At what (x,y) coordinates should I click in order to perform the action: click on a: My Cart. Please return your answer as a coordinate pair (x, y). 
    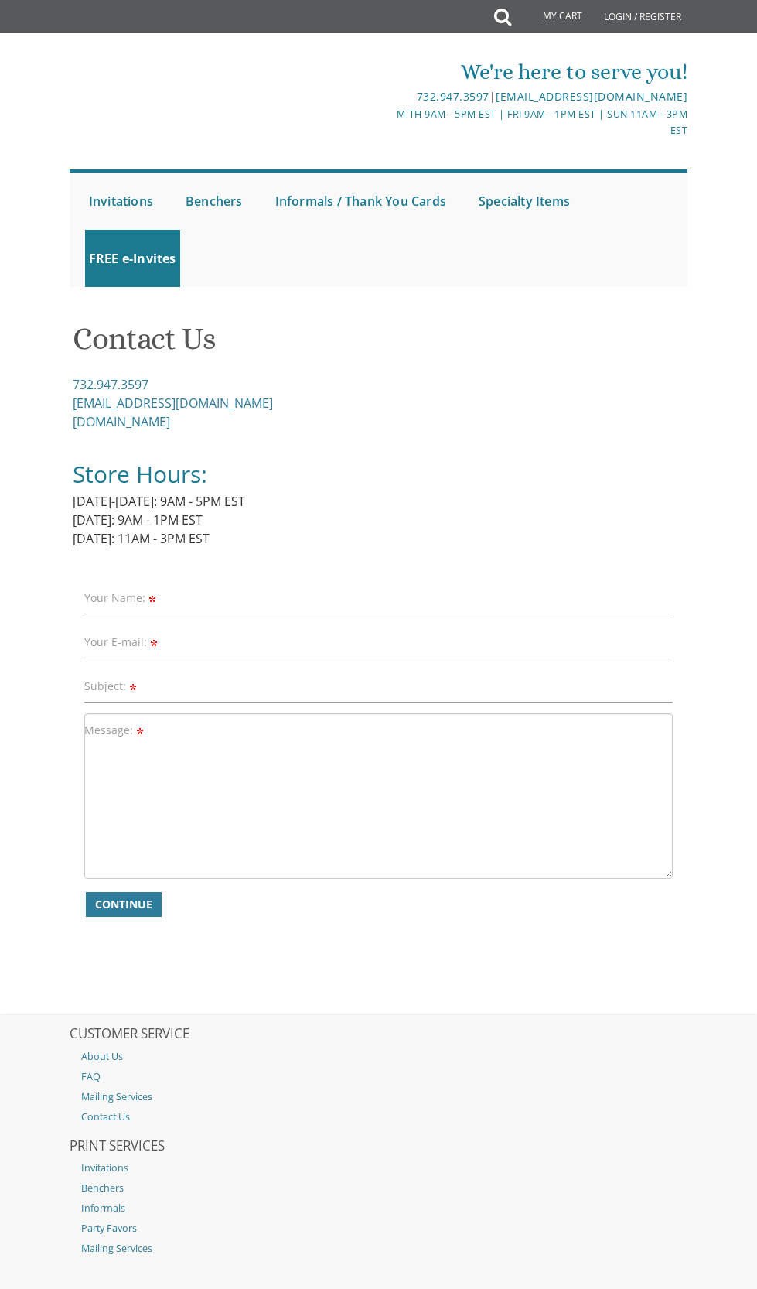
    Looking at the image, I should click on (552, 17).